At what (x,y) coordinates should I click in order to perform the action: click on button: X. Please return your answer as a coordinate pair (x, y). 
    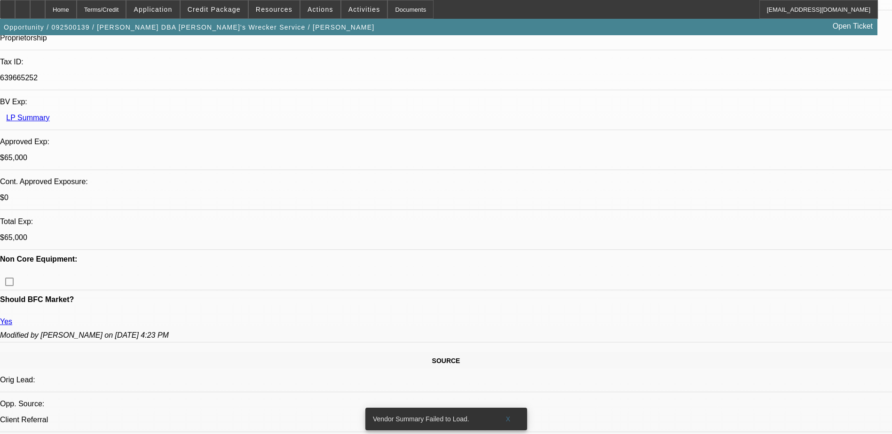
    Looking at the image, I should click on (508, 419).